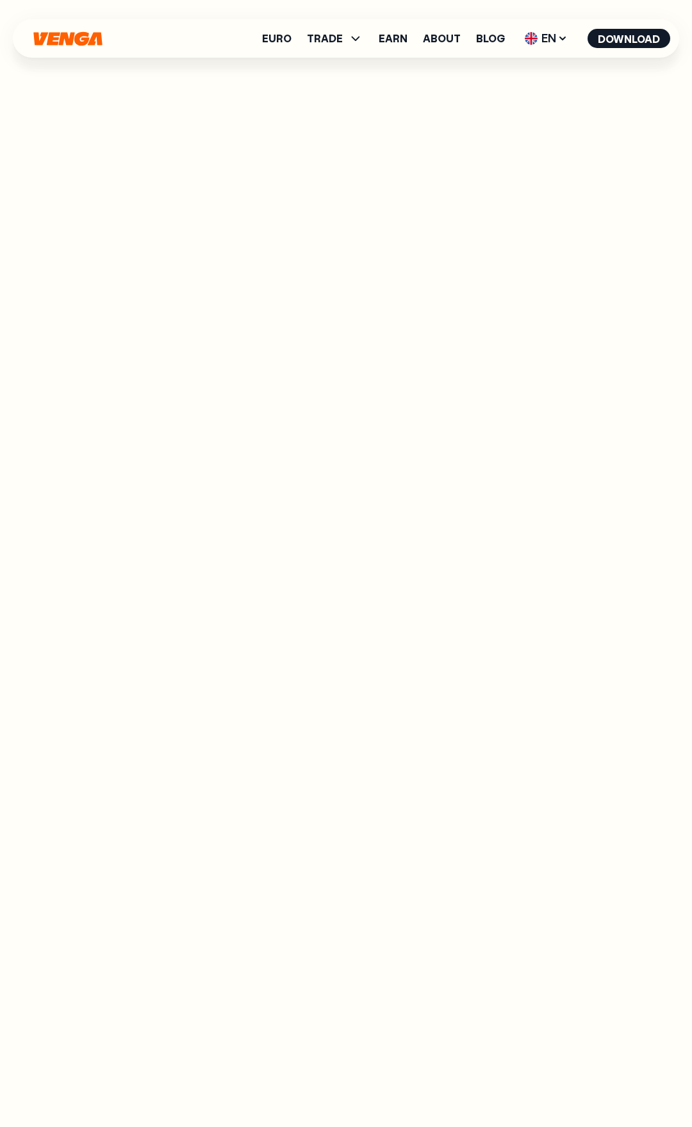 Image resolution: width=692 pixels, height=1127 pixels. I want to click on a: Download, so click(628, 38).